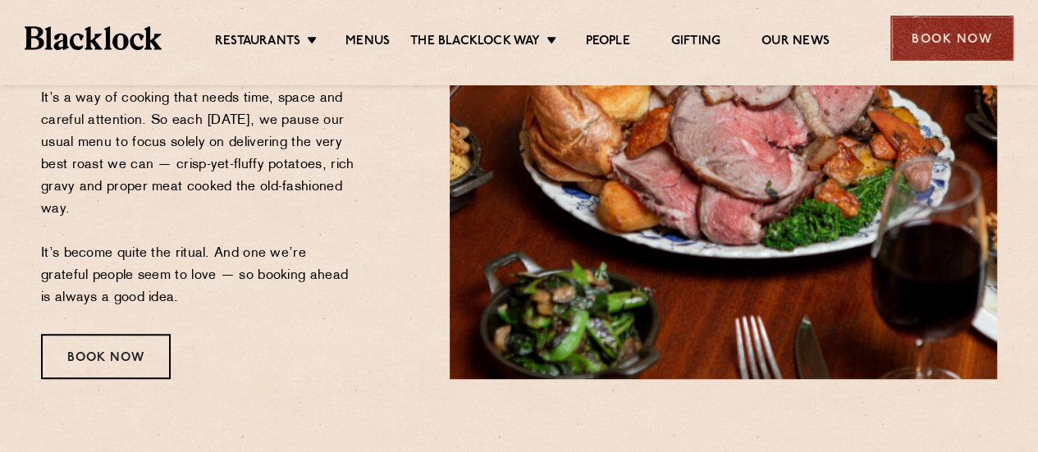 The image size is (1038, 452). I want to click on a: Restaurants, so click(258, 43).